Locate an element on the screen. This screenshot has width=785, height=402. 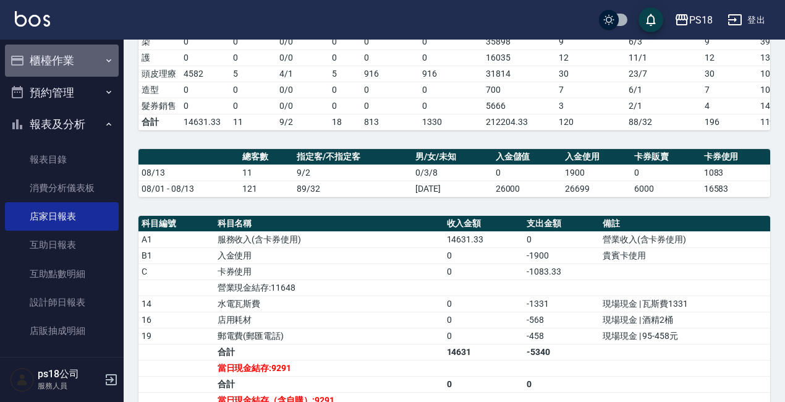
td: 14631 is located at coordinates (484, 352).